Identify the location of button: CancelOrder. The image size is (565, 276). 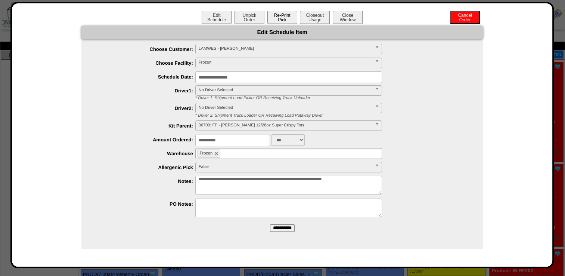
(465, 17).